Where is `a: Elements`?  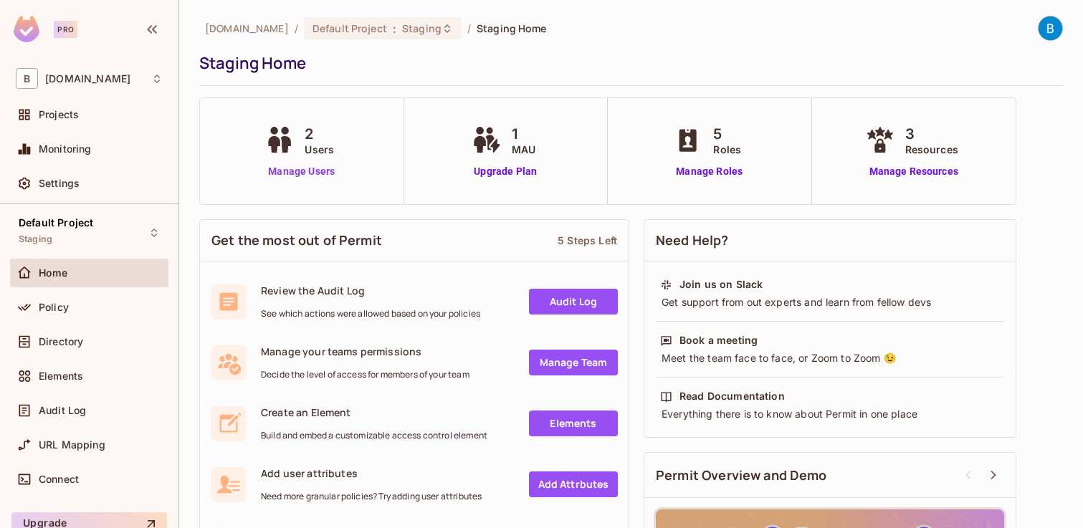
a: Elements is located at coordinates (573, 424).